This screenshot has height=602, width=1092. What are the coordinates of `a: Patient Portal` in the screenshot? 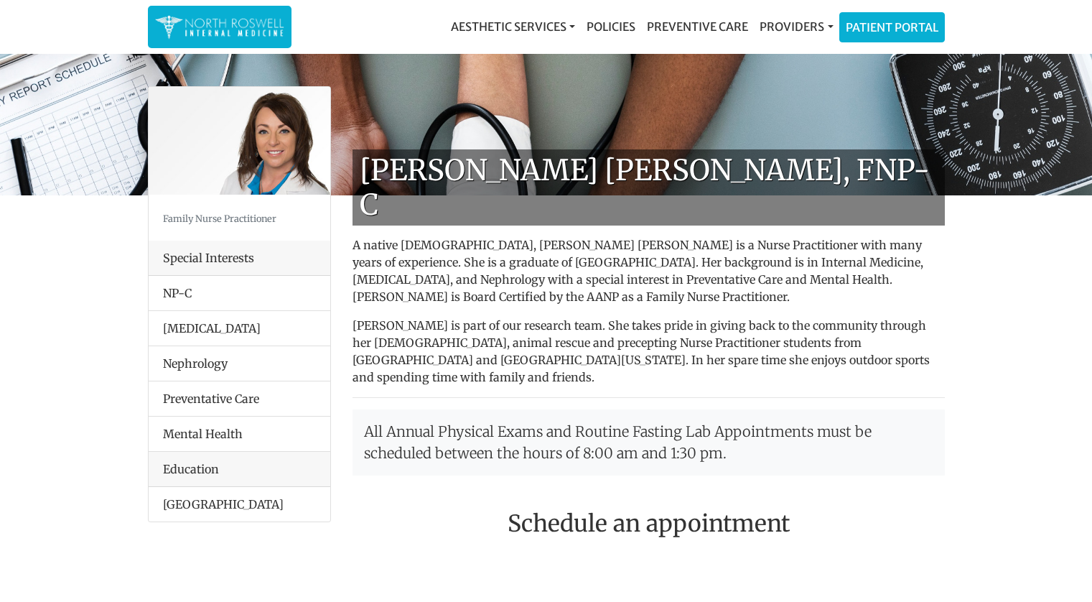 It's located at (892, 27).